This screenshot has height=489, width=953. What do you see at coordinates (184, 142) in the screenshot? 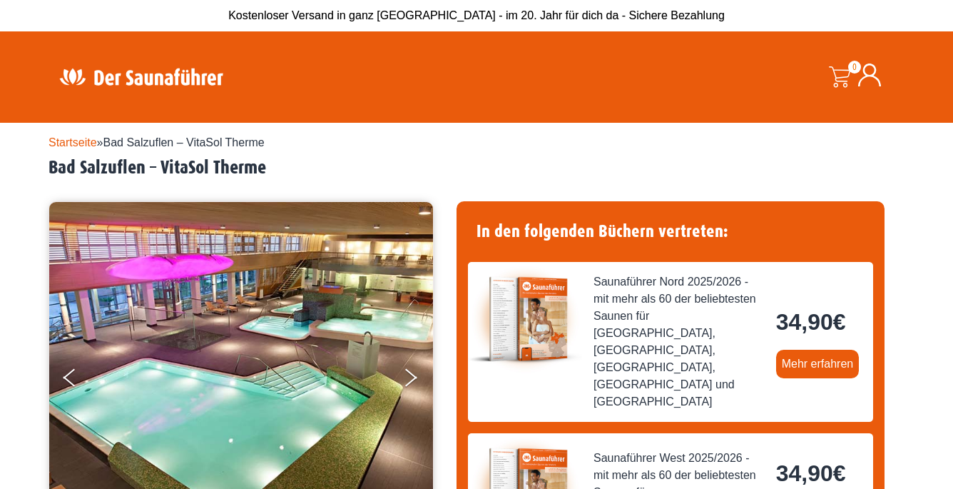
I see `span: Bad Salzuflen – VitaSol Therme` at bounding box center [184, 142].